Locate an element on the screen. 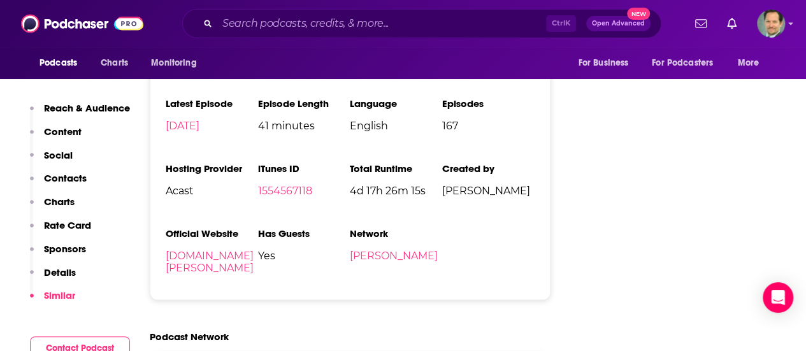  span: 4d 17h 26m 15s is located at coordinates (396, 191).